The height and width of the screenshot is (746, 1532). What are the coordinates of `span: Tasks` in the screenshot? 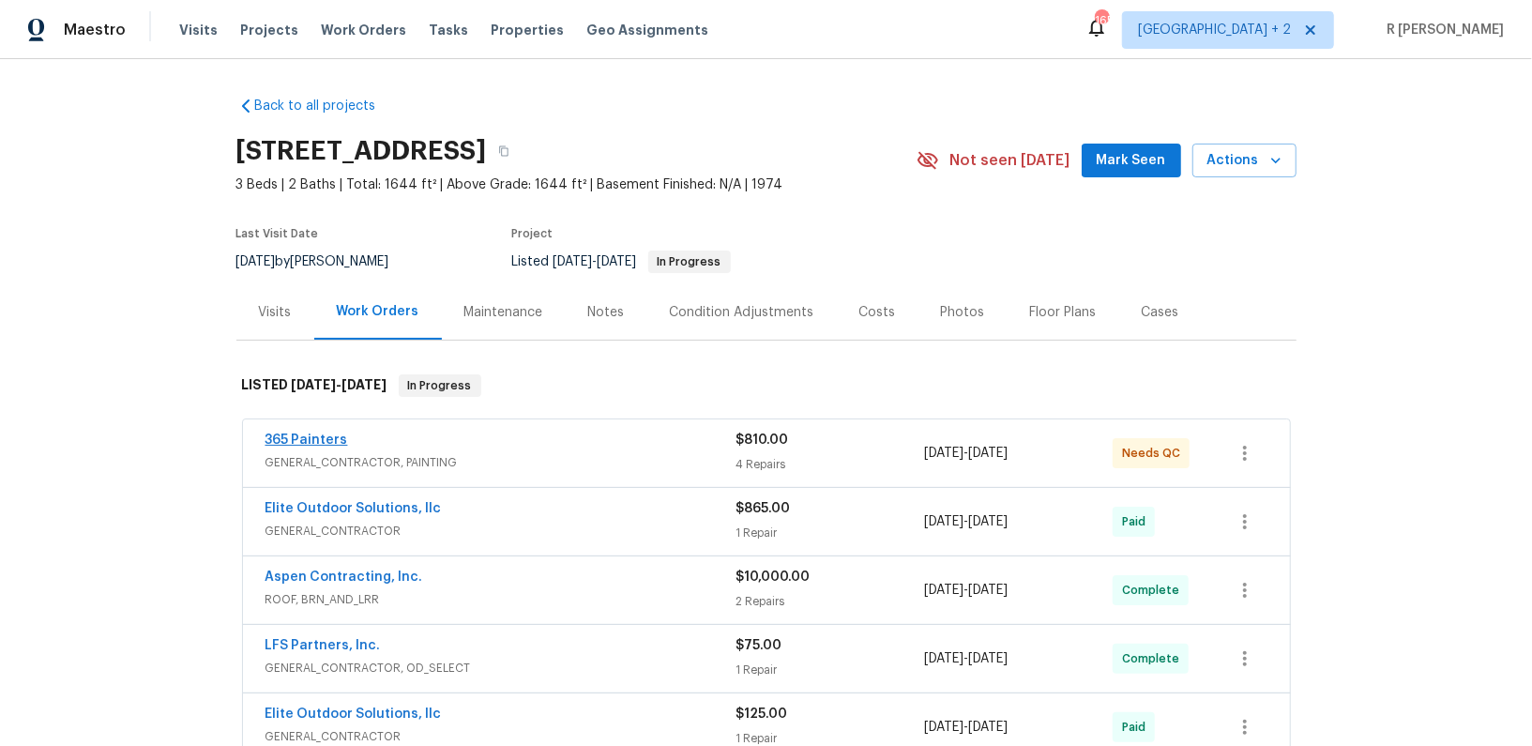 It's located at (449, 30).